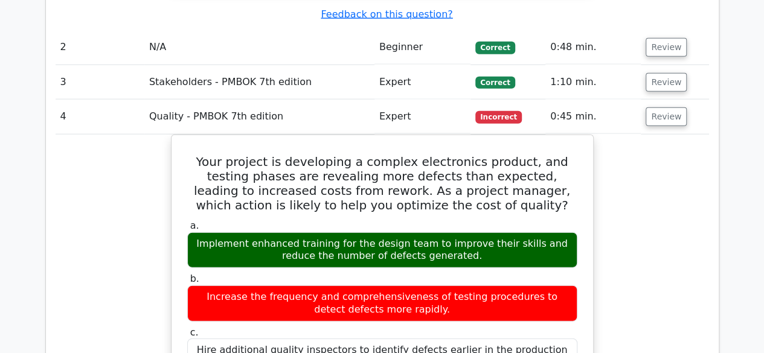 The height and width of the screenshot is (353, 764). I want to click on td: Beginner, so click(422, 47).